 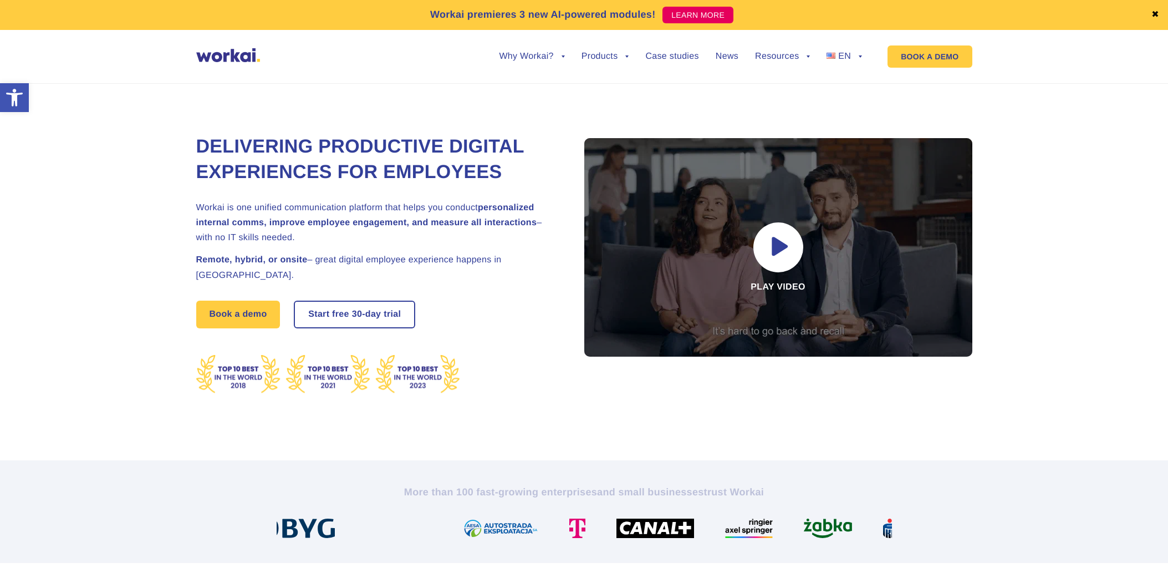 I want to click on a: Why Workai?, so click(x=532, y=57).